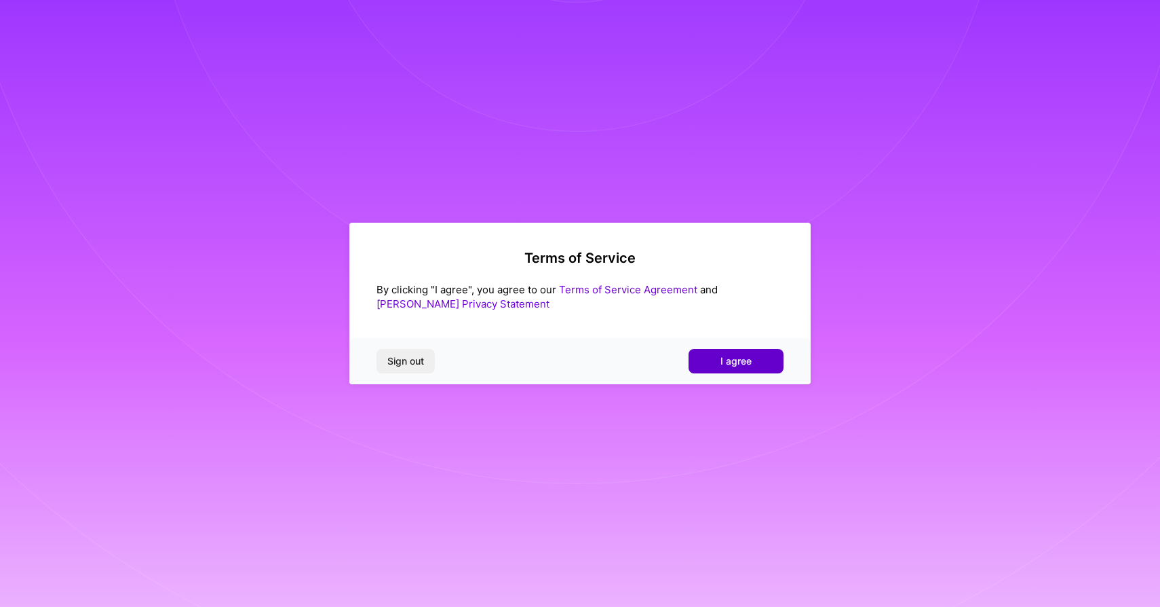  I want to click on button: I agree, so click(736, 361).